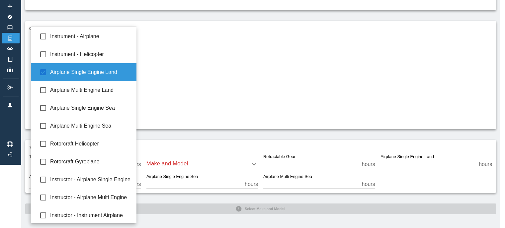 This screenshot has height=228, width=505. What do you see at coordinates (91, 180) in the screenshot?
I see `span: Instructor - Airplane Single Engine` at bounding box center [91, 180].